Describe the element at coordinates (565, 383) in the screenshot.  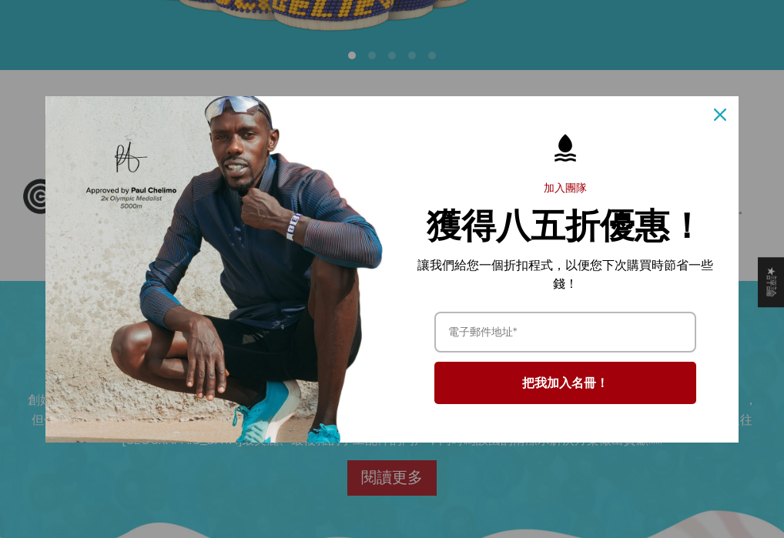
I see `button: 把我加入名冊！` at that location.